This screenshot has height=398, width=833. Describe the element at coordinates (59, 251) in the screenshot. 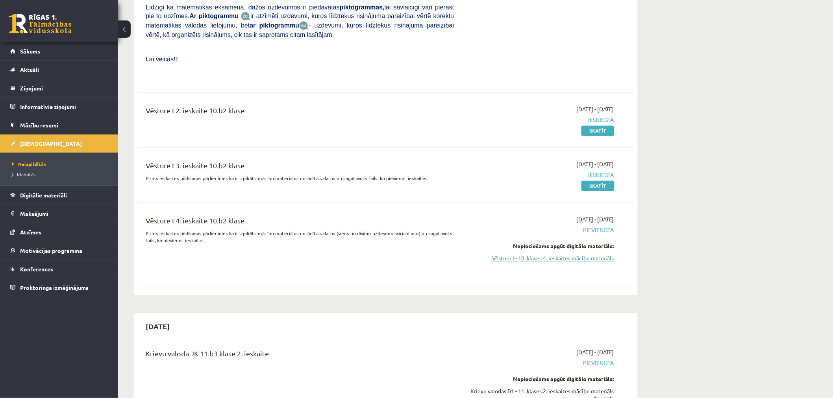

I see `a: Motivācijas programma` at that location.